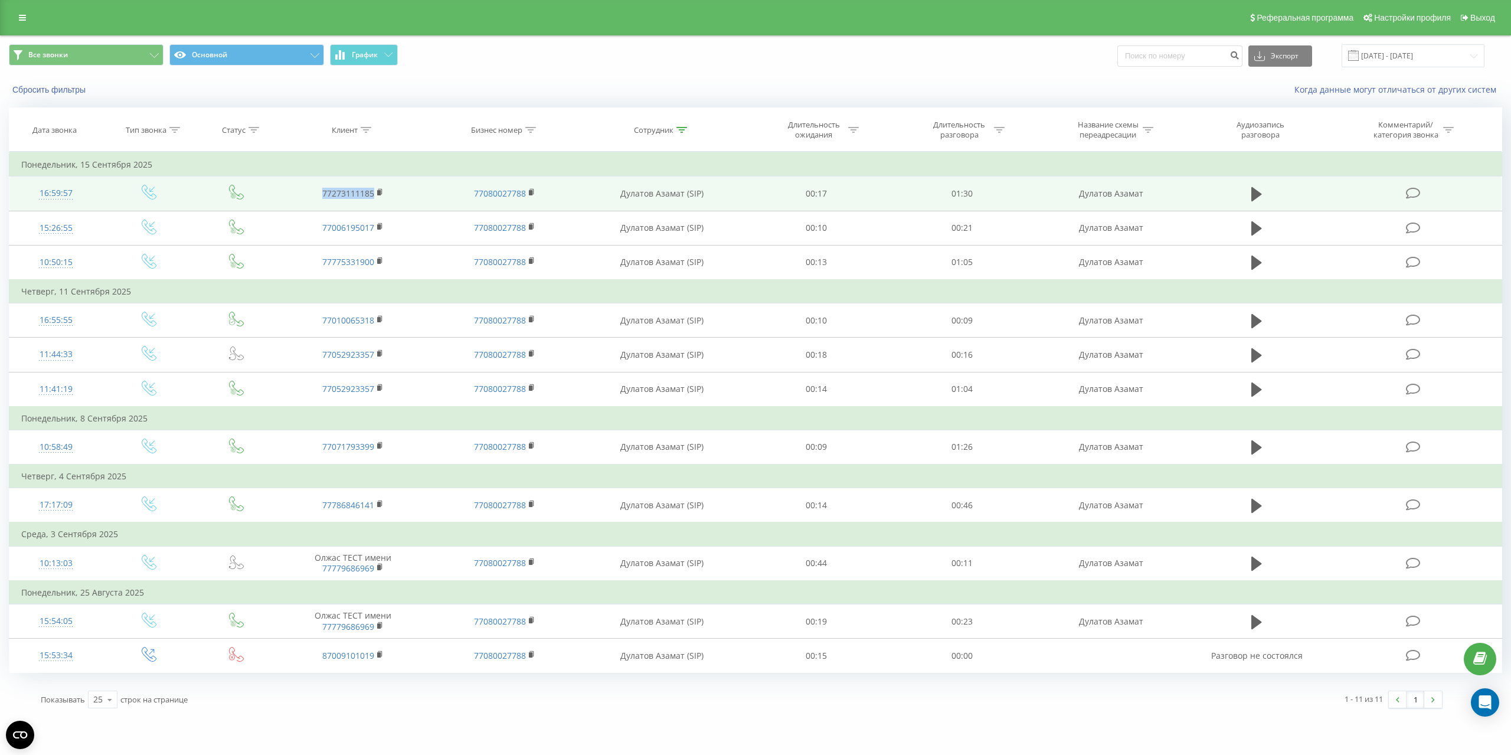 Image resolution: width=1511 pixels, height=755 pixels. Describe the element at coordinates (247, 55) in the screenshot. I see `button: Основной` at that location.